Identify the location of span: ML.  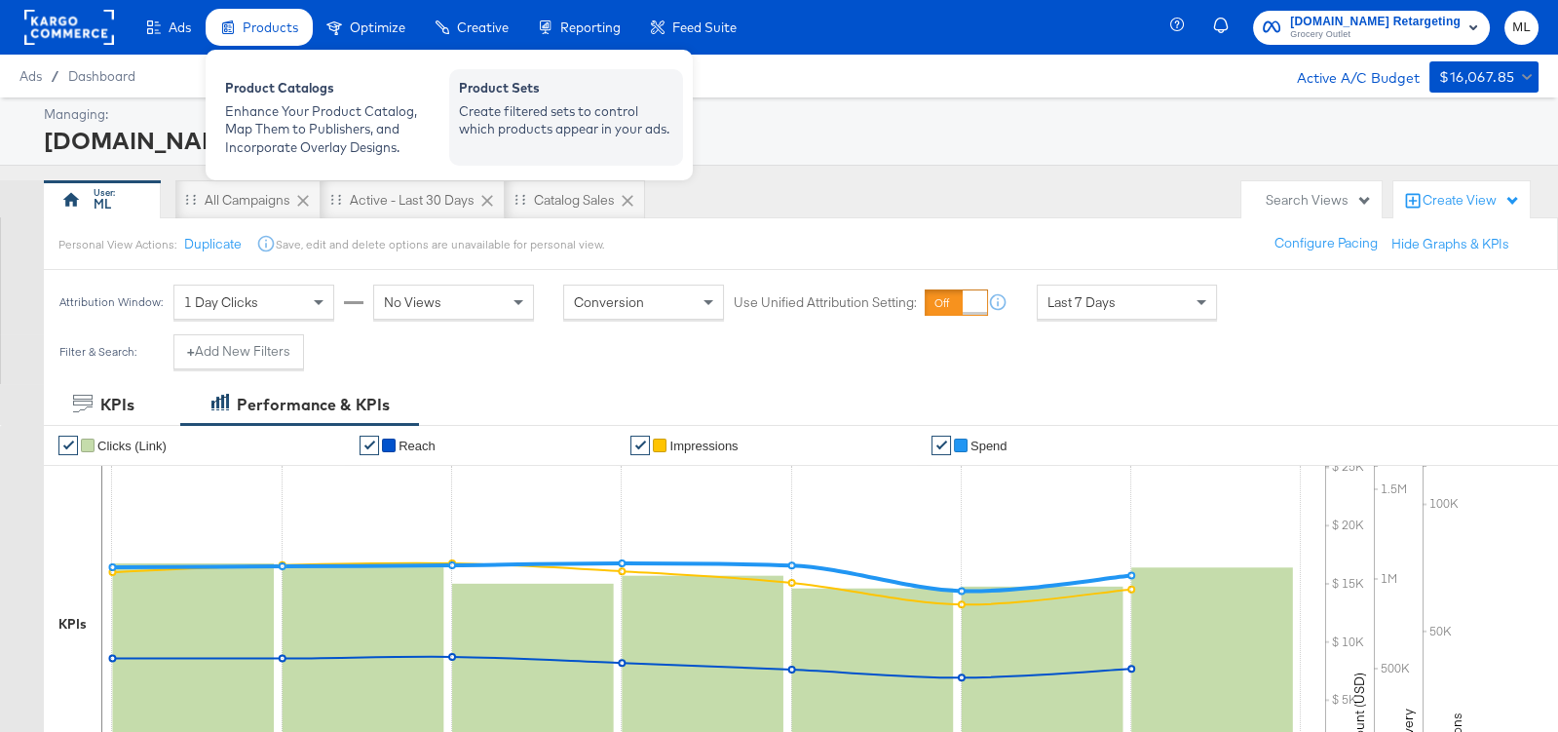
(1521, 27).